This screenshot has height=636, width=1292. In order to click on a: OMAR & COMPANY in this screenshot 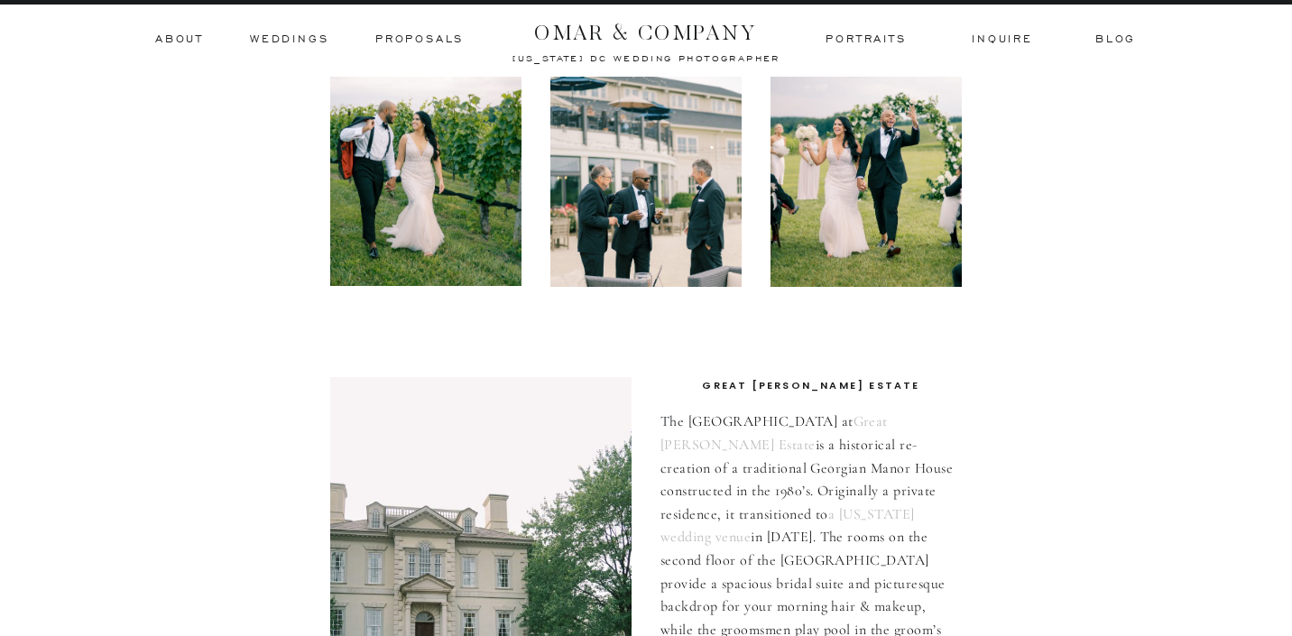, I will do `click(646, 27)`.